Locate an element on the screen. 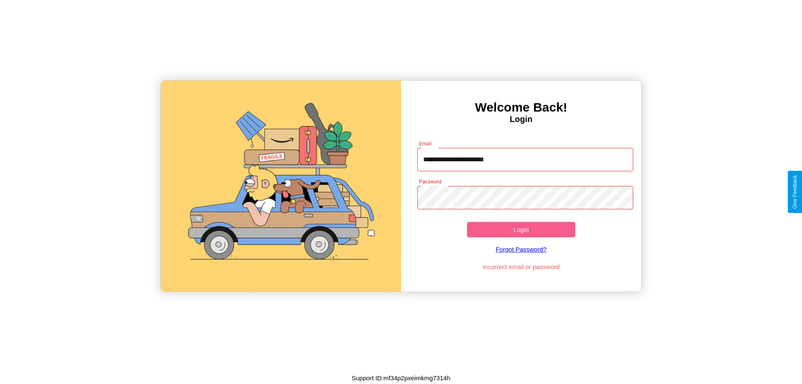 This screenshot has width=802, height=384. img: gif is located at coordinates (281, 186).